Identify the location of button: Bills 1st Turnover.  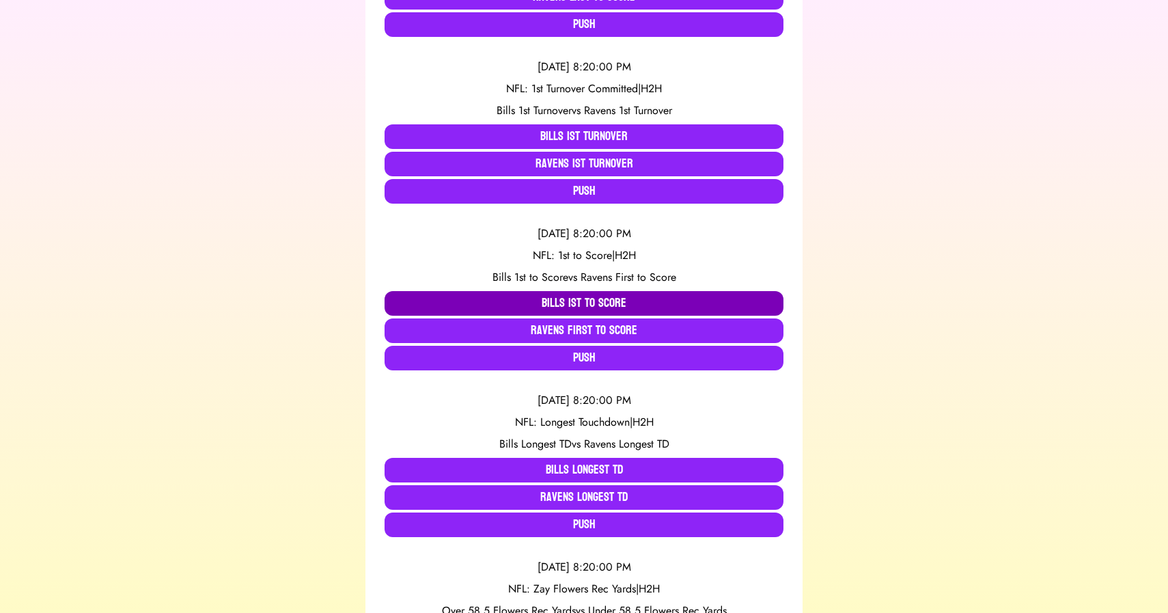
(584, 137).